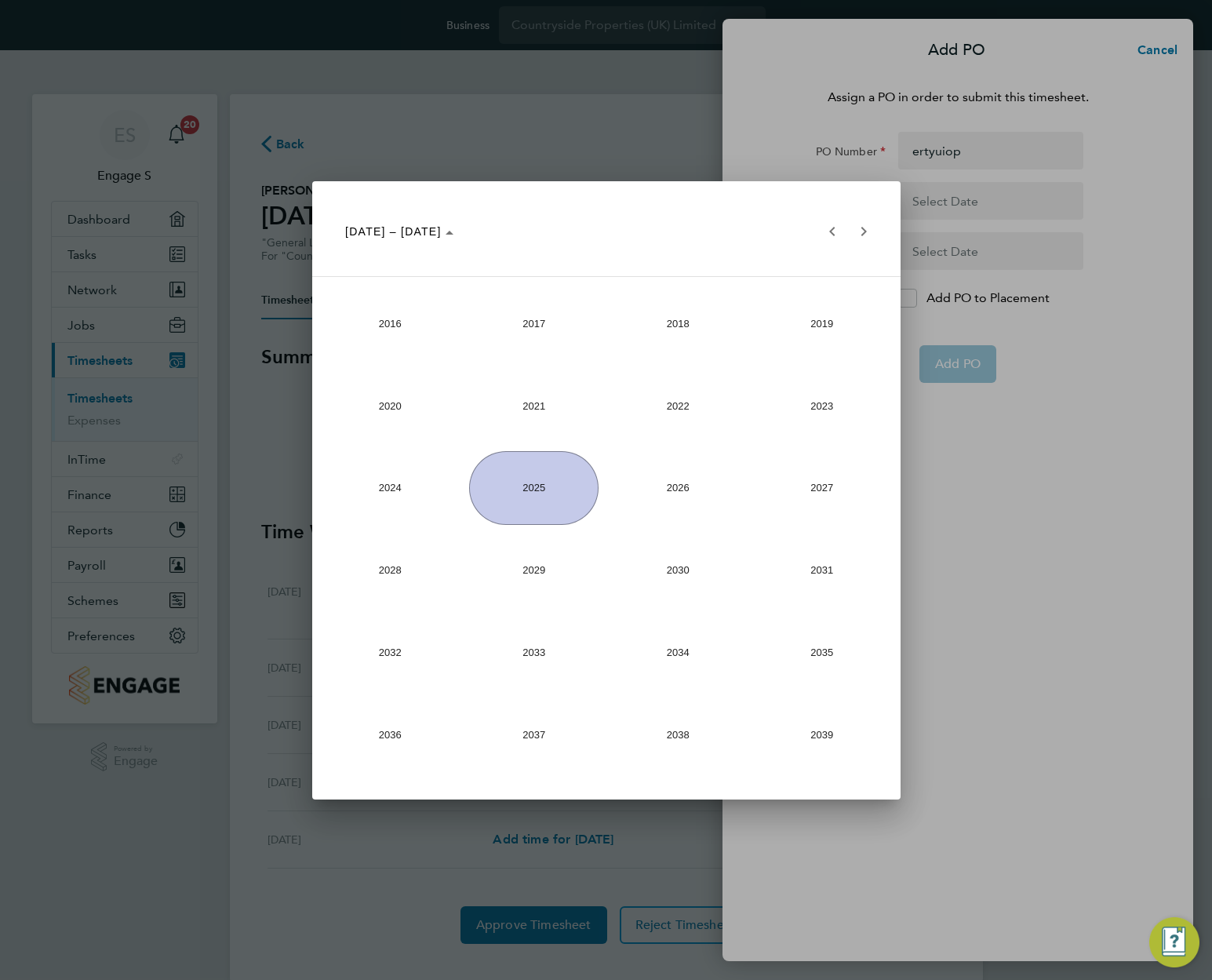  Describe the element at coordinates (678, 734) in the screenshot. I see `span: 2038` at that location.